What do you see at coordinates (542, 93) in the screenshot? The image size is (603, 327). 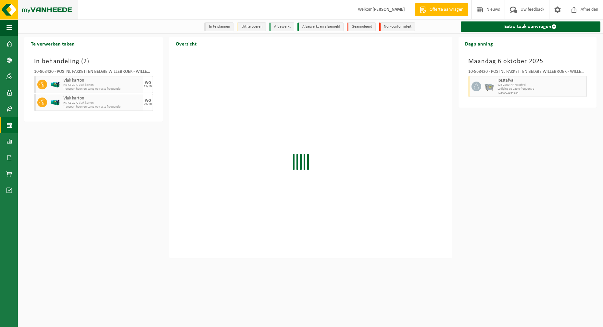 I see `span: T250002164184` at bounding box center [542, 93].